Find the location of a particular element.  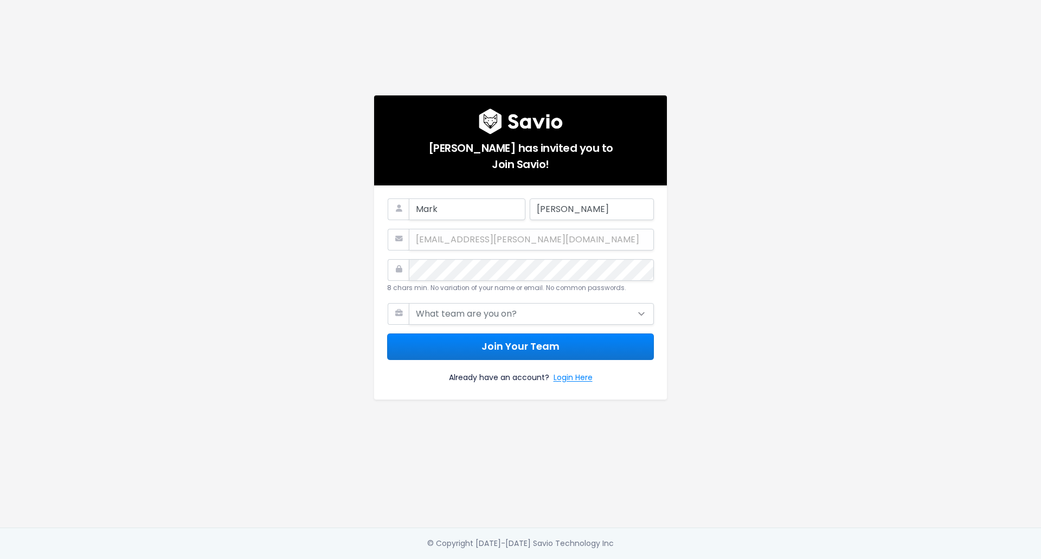

input: Last Name is located at coordinates (591, 209).